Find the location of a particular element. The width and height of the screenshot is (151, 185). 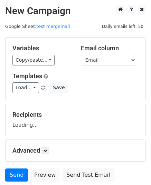

h5: Recipients is located at coordinates (75, 115).